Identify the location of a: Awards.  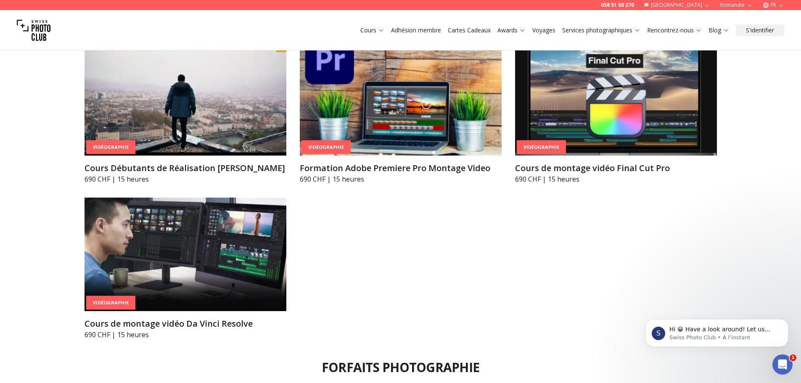
(511, 30).